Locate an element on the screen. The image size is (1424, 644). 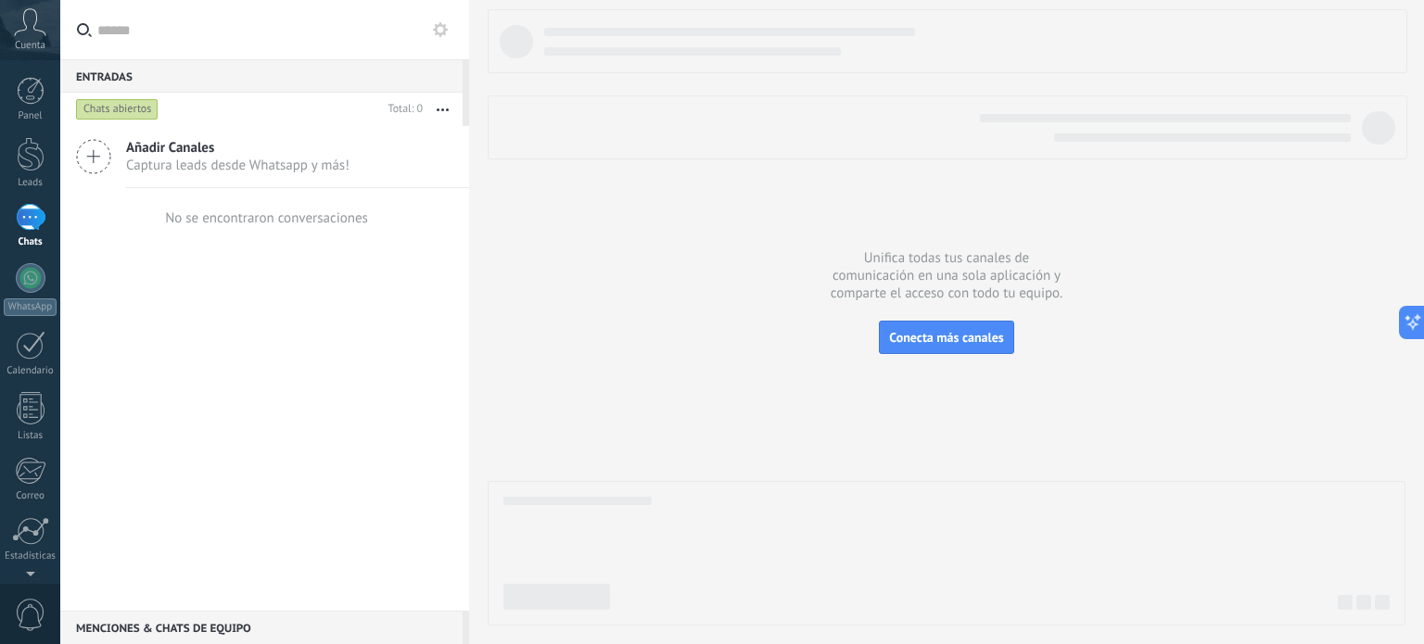
div: Correo is located at coordinates (31, 496).